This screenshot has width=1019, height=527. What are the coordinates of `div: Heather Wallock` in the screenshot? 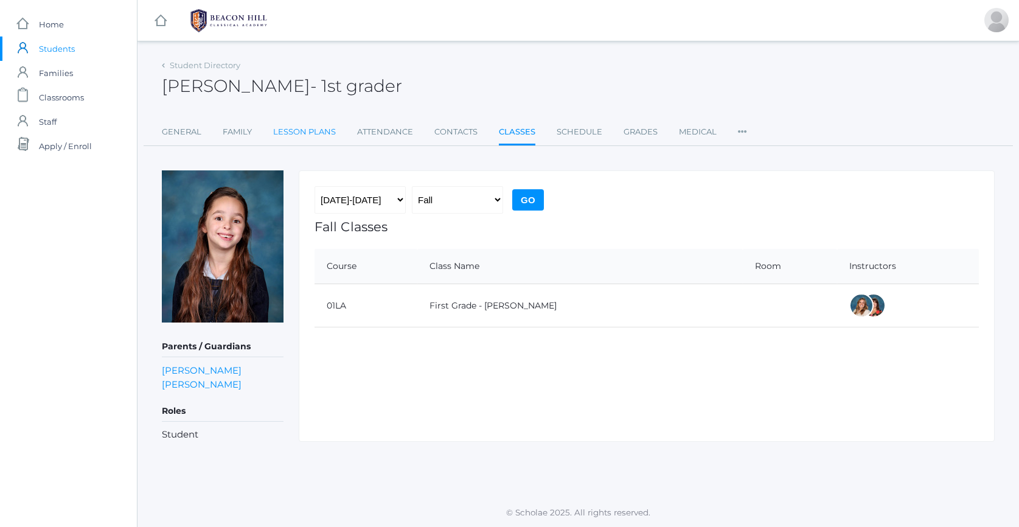 It's located at (873, 305).